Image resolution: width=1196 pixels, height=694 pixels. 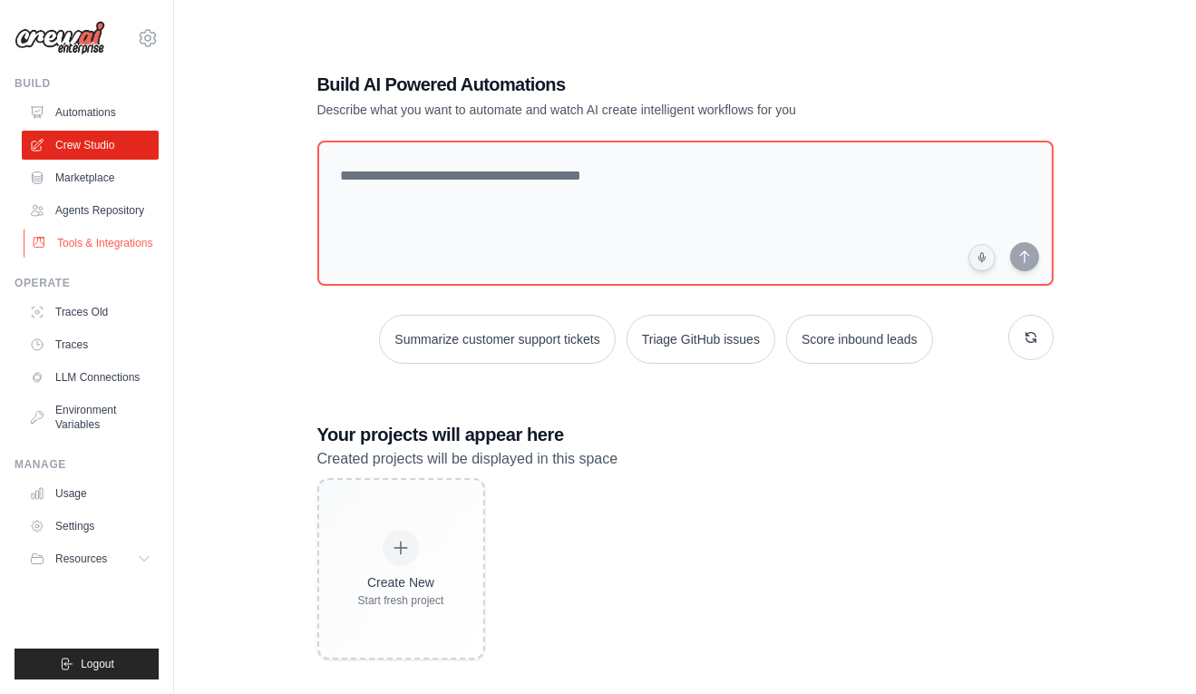 I want to click on a: Settings, so click(x=90, y=526).